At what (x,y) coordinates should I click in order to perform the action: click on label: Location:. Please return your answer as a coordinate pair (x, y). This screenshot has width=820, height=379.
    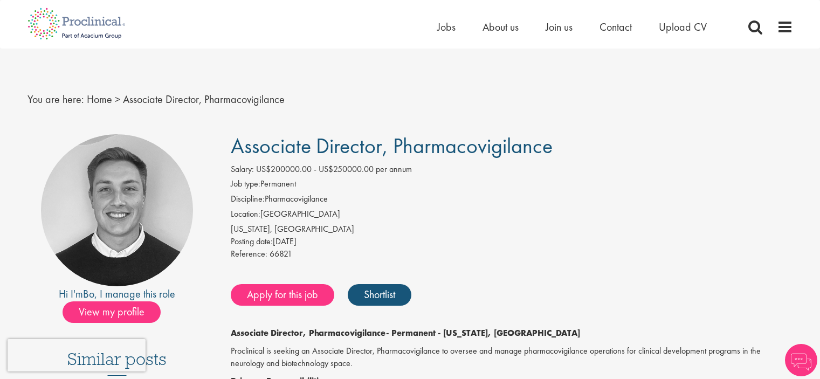
    Looking at the image, I should click on (245, 214).